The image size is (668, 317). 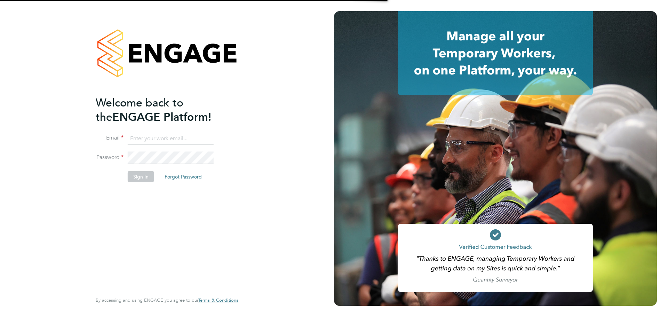 What do you see at coordinates (218, 300) in the screenshot?
I see `span: Terms & Conditions` at bounding box center [218, 300].